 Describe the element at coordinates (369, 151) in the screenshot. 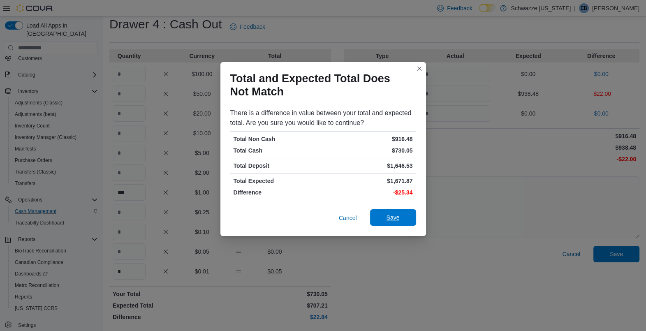

I see `p: $730.05` at that location.